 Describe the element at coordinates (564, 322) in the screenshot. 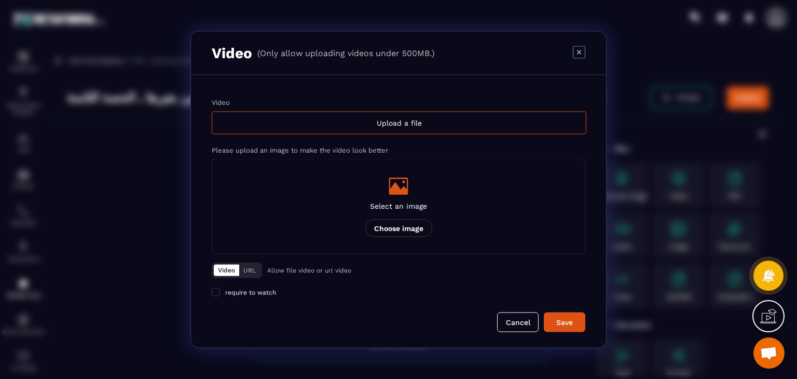

I see `div: Save` at that location.